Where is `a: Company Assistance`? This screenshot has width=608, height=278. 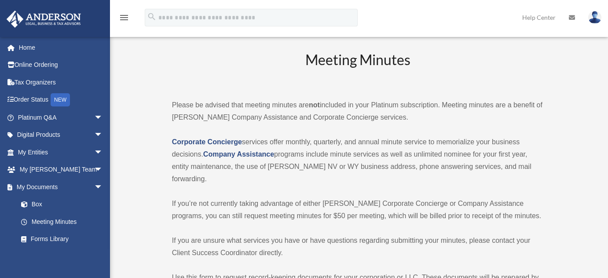
a: Company Assistance is located at coordinates (239, 154).